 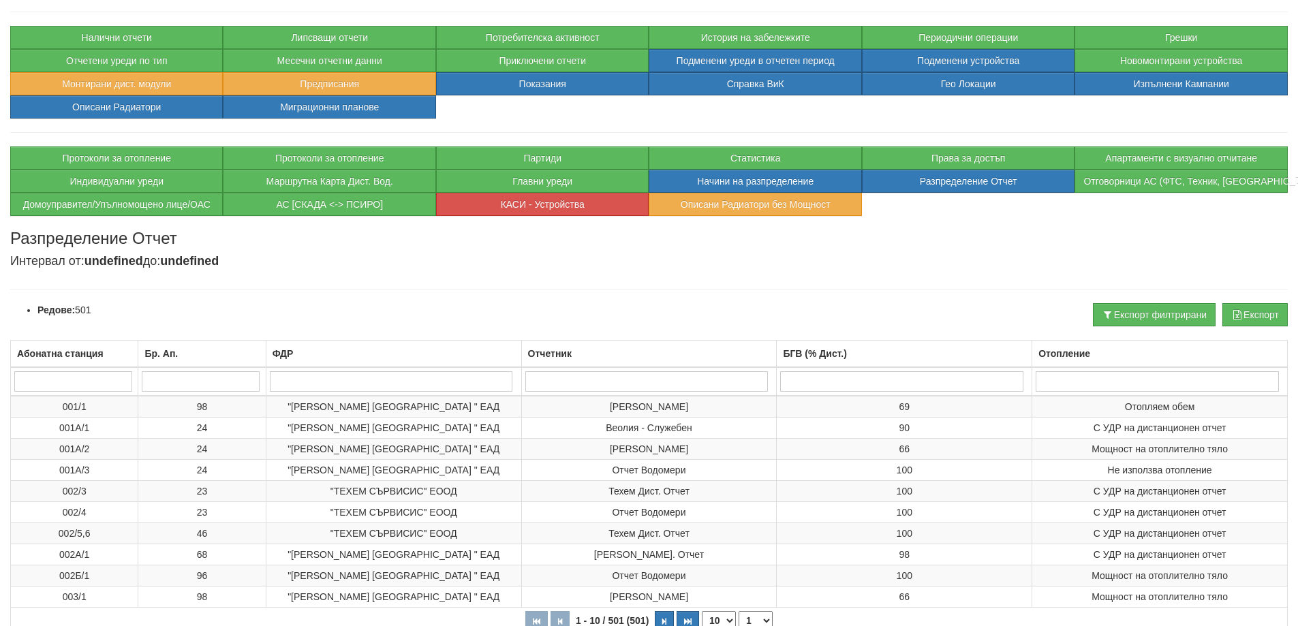 I want to click on th: Отчетник: No sort applied, activate to apply an ascending sort, so click(x=648, y=354).